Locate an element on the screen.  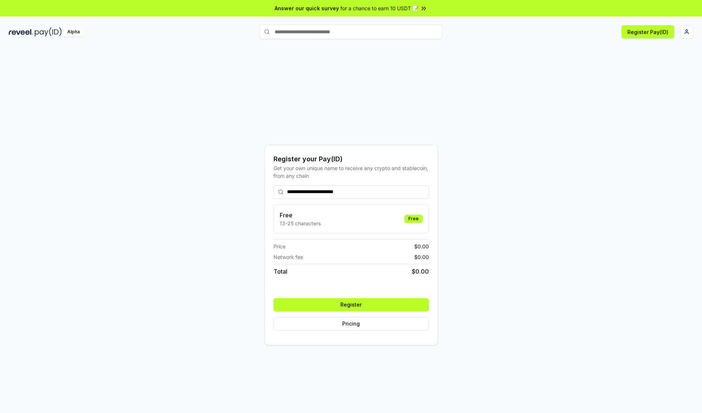
img: reveel_dark is located at coordinates (21, 32).